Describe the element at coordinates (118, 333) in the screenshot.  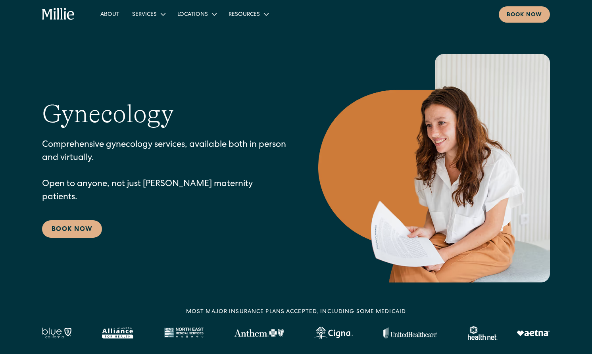
I see `img: Alameda Alliance logo` at that location.